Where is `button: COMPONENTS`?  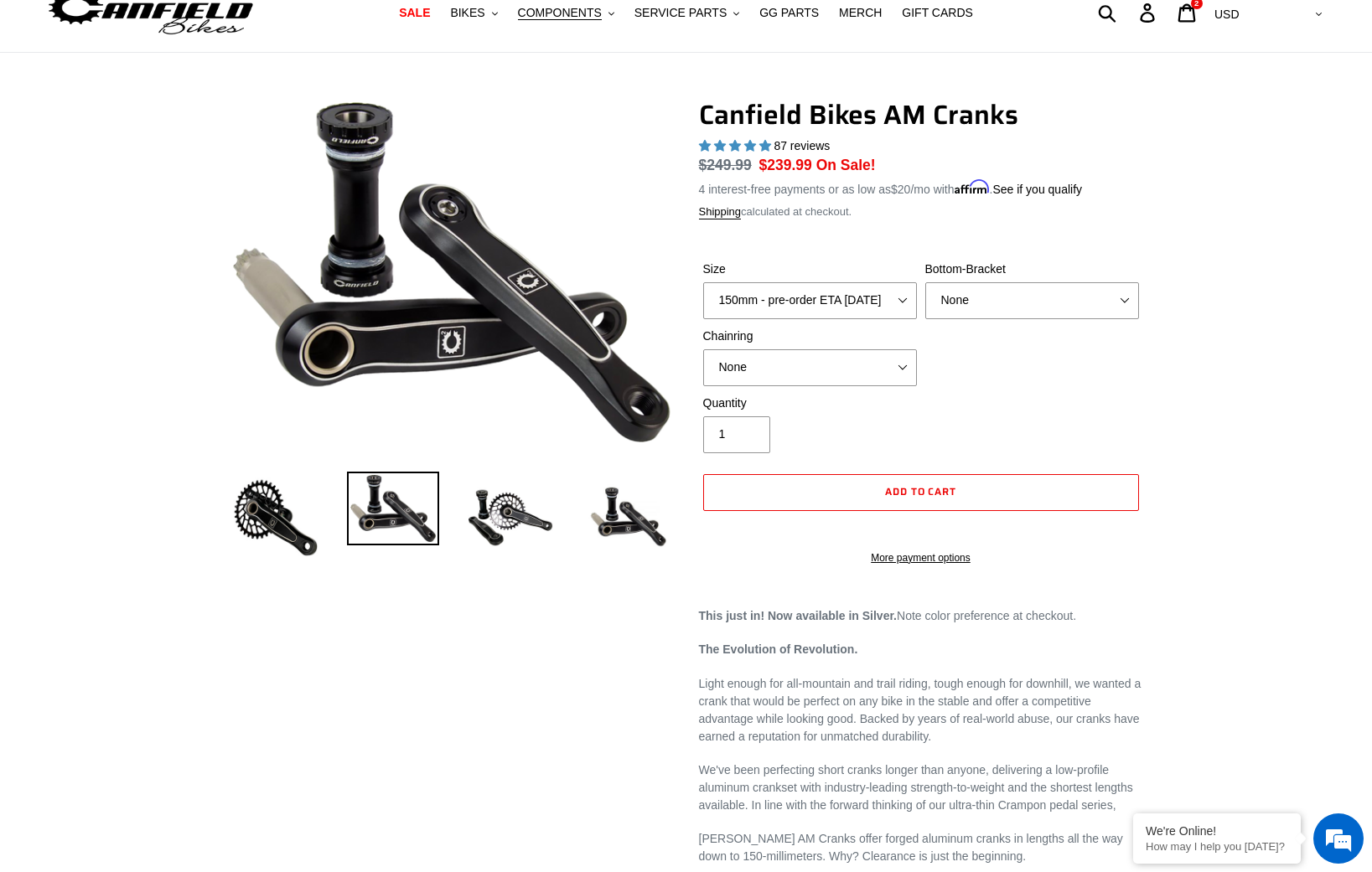 button: COMPONENTS is located at coordinates (565, 13).